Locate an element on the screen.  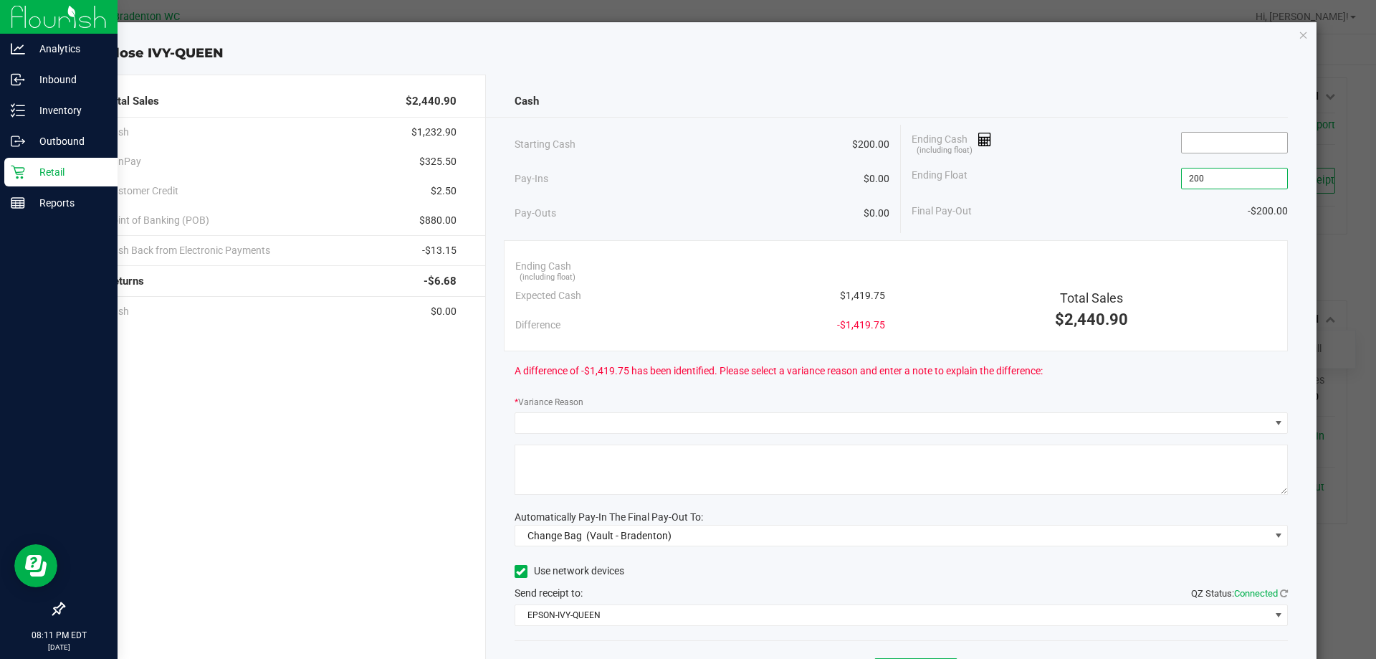
span: Starting Cash is located at coordinates (545, 144).